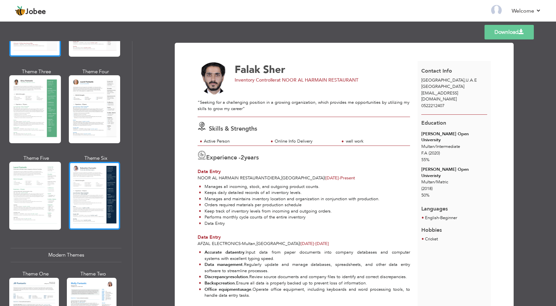 Image resolution: width=556 pixels, height=306 pixels. I want to click on img: Profile Img, so click(497, 10).